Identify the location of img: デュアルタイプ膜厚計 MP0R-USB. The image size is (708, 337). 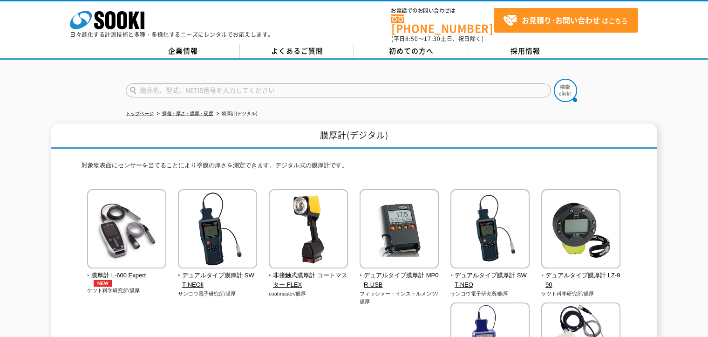
(399, 230).